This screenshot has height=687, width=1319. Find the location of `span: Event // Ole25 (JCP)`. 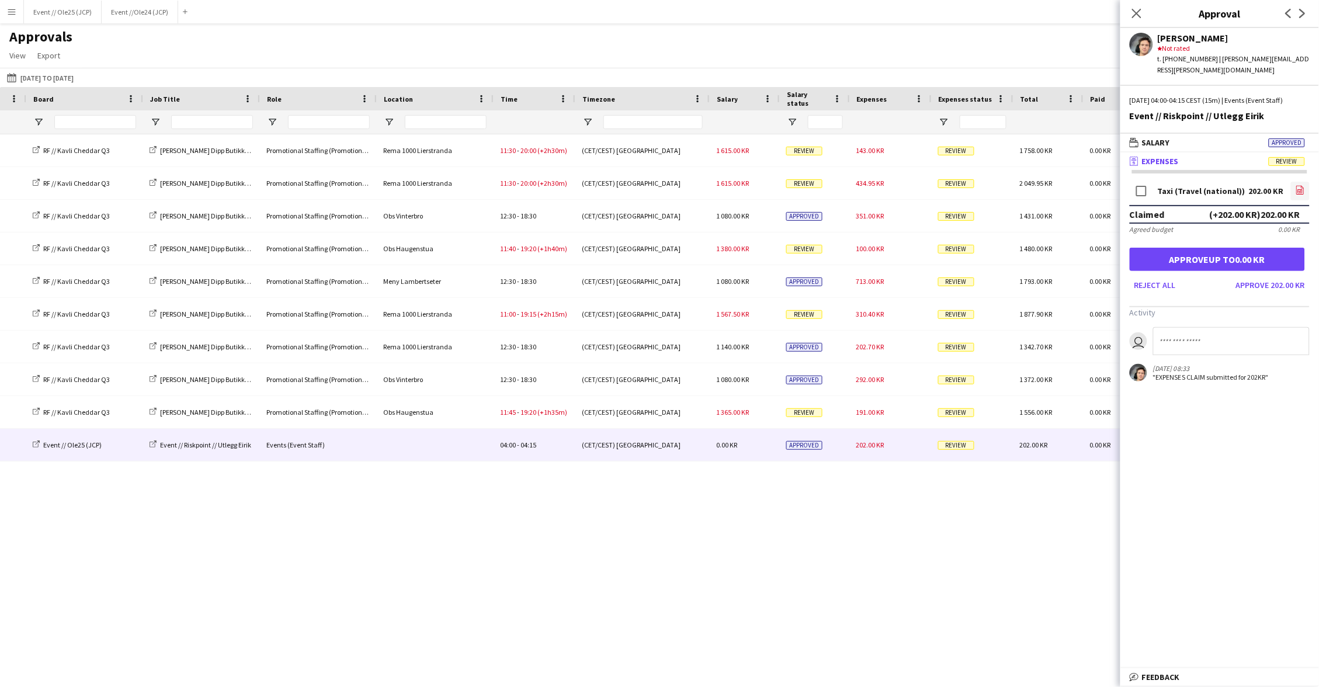

span: Event // Ole25 (JCP) is located at coordinates (72, 444).